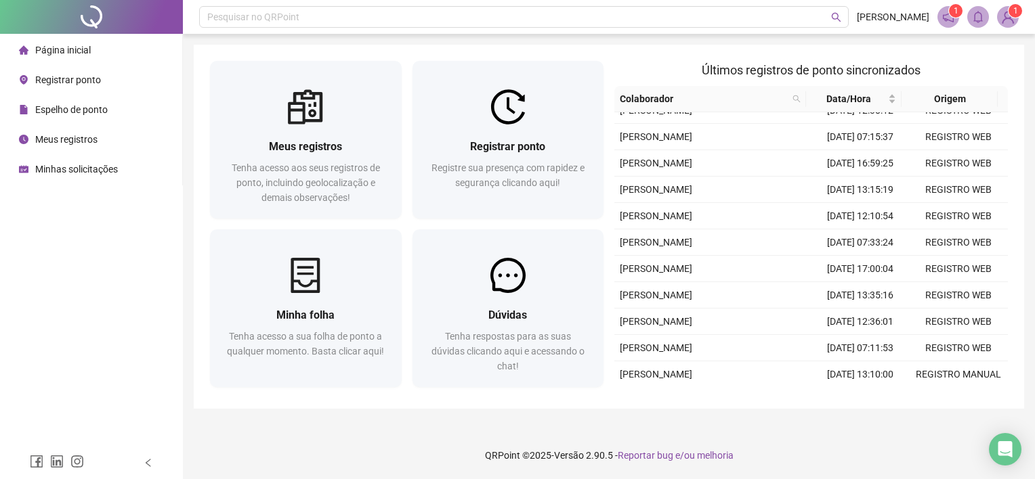 This screenshot has width=1035, height=479. I want to click on span: Versão, so click(569, 456).